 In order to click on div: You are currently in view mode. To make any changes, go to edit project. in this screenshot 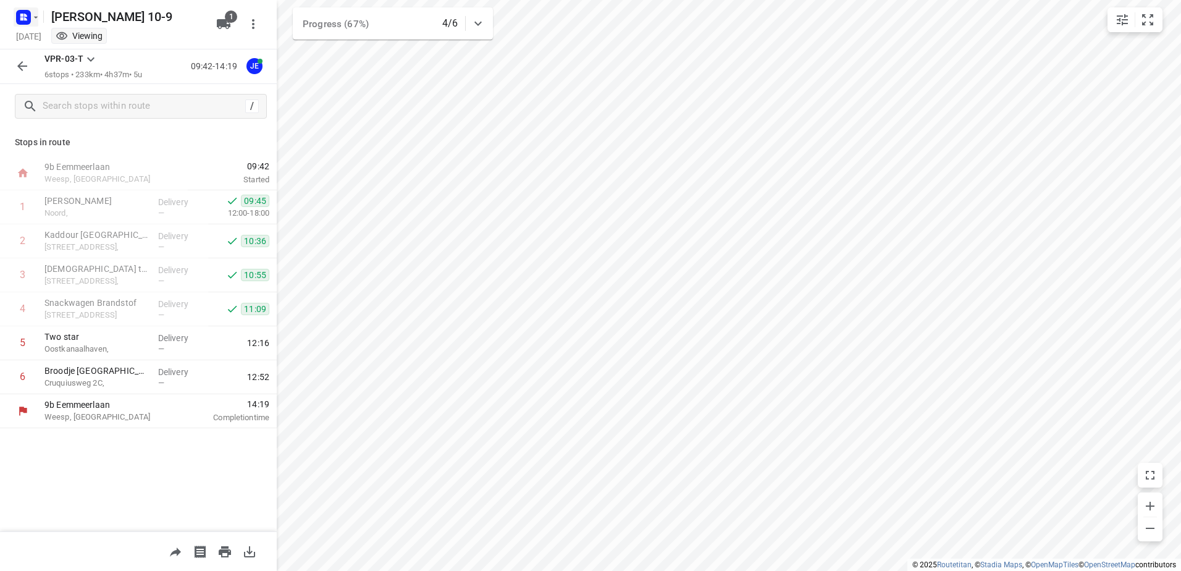, I will do `click(79, 36)`.